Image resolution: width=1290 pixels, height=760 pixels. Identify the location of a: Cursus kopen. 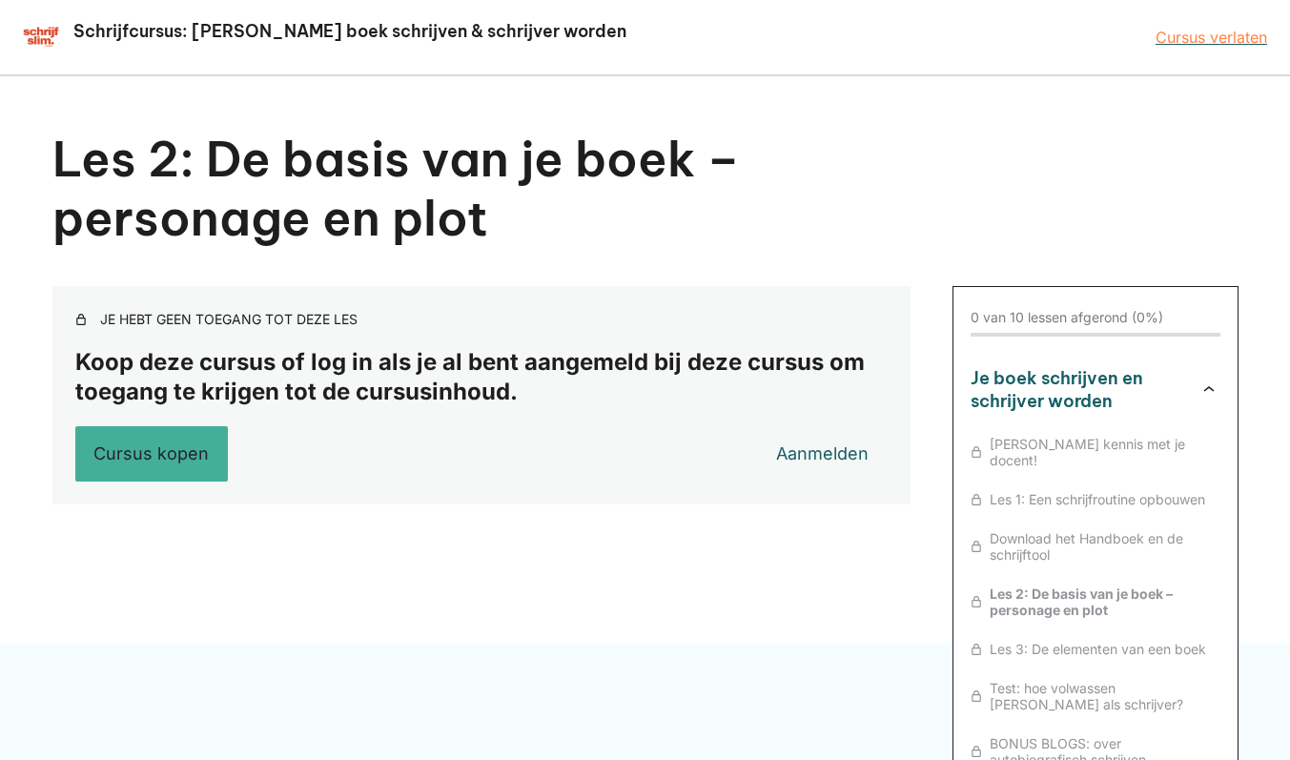
(152, 454).